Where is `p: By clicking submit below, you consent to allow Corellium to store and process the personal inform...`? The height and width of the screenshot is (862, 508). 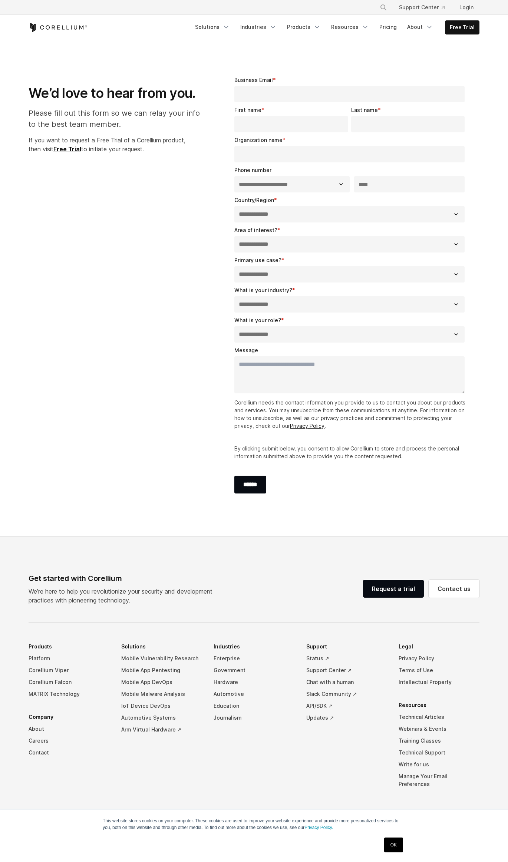
p: By clicking submit below, you consent to allow Corellium to store and process the personal inform... is located at coordinates (351, 452).